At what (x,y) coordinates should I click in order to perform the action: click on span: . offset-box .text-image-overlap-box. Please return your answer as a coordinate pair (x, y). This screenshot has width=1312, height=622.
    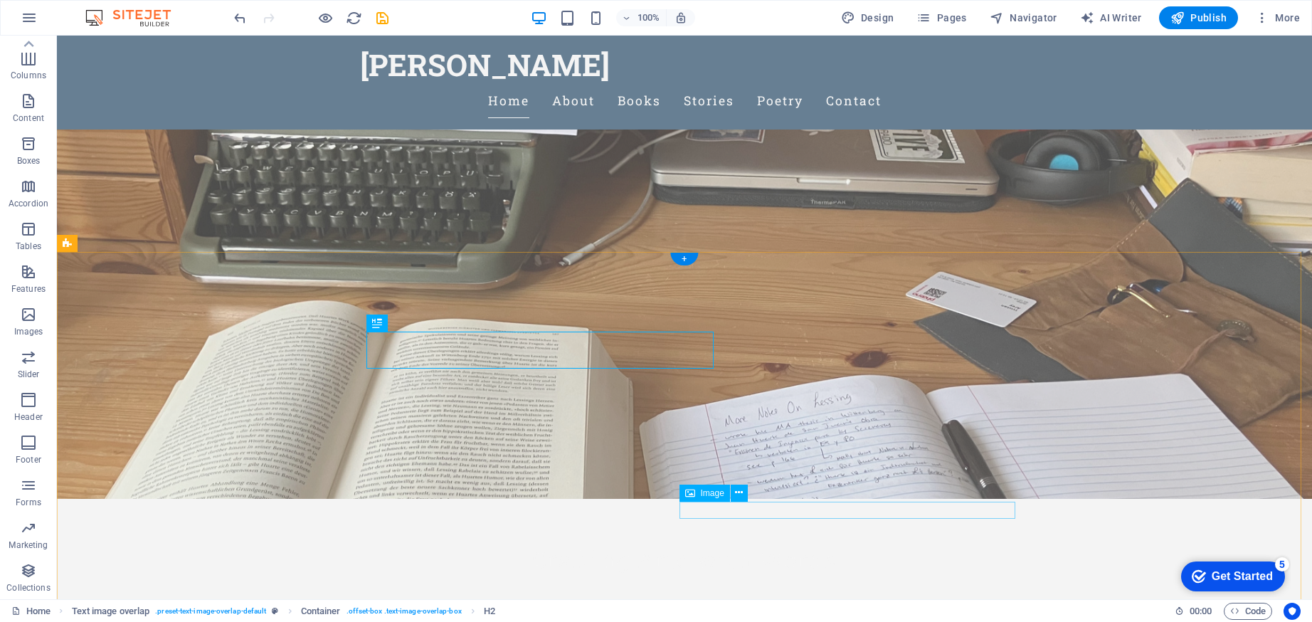
    Looking at the image, I should click on (404, 611).